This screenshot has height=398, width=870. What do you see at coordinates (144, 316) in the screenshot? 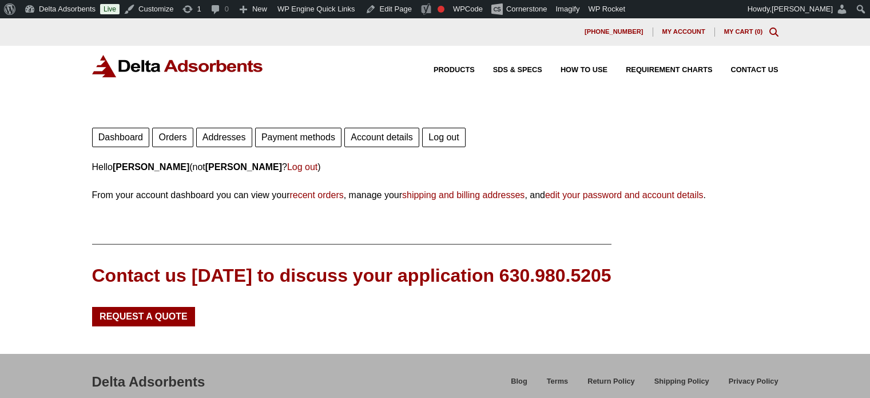
I see `span: Request a Quote` at bounding box center [144, 316].